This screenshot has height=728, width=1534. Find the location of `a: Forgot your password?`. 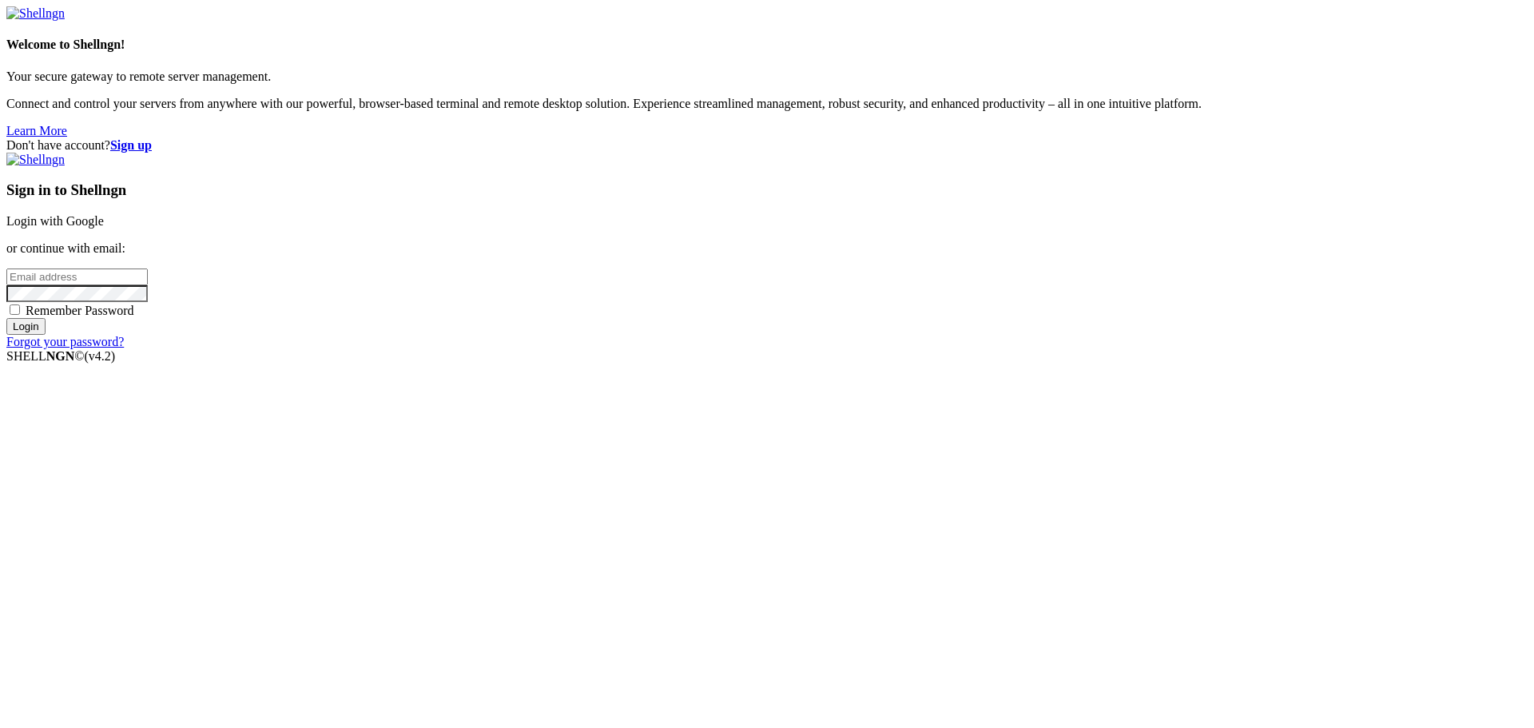

a: Forgot your password? is located at coordinates (65, 341).